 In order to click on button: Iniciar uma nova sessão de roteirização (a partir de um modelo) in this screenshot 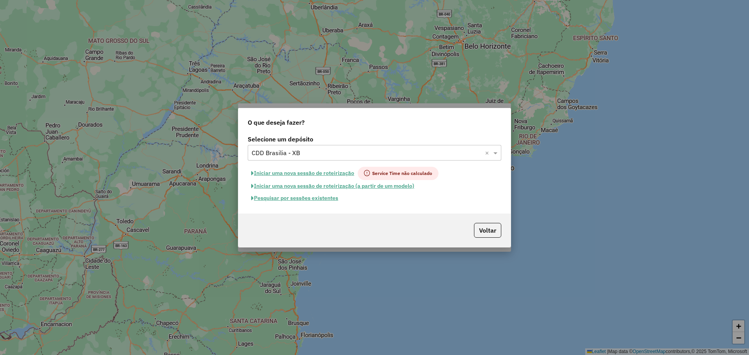, I will do `click(333, 186)`.